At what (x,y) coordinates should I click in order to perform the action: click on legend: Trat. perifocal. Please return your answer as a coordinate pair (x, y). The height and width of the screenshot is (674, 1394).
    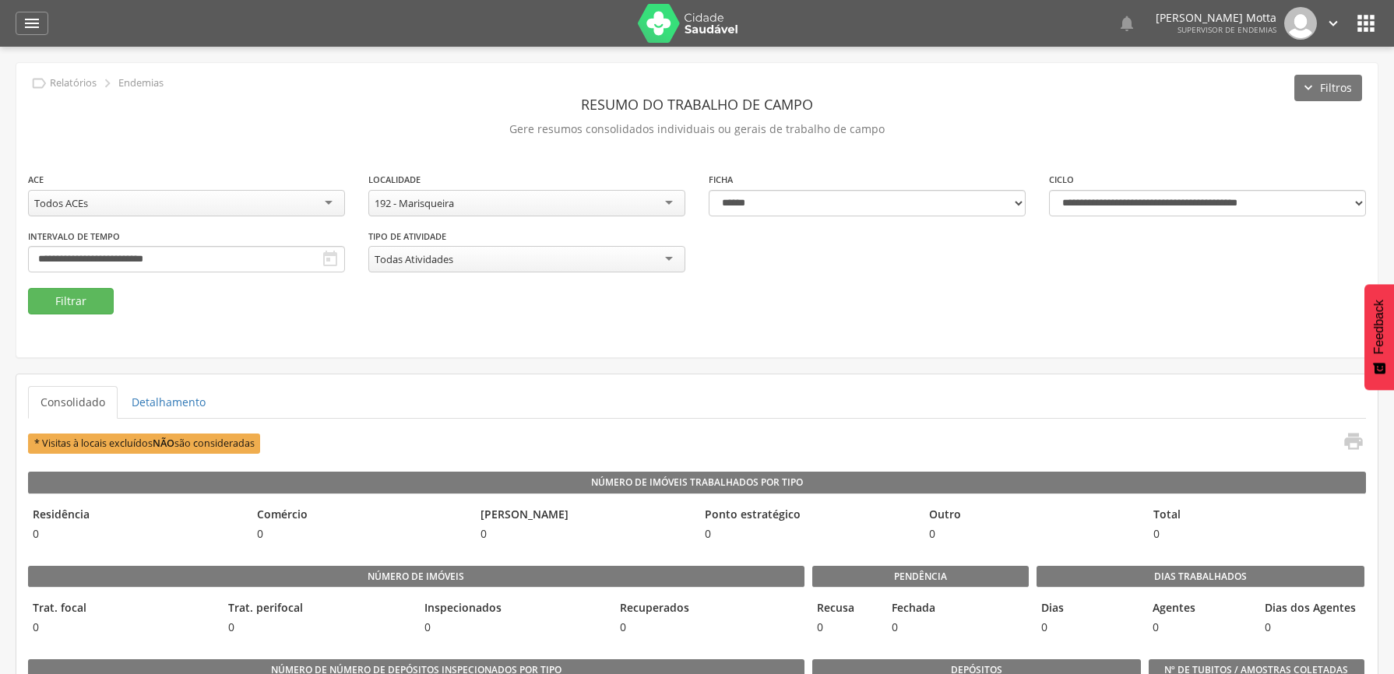
    Looking at the image, I should click on (317, 609).